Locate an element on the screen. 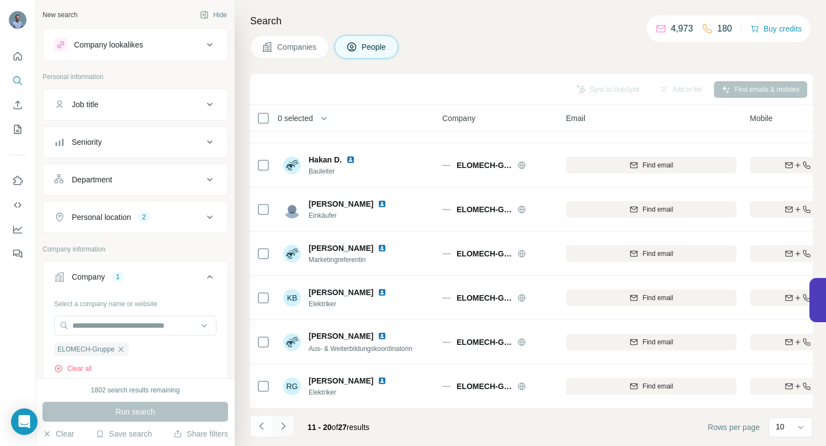  span: Marketingreferentin is located at coordinates (354, 260).